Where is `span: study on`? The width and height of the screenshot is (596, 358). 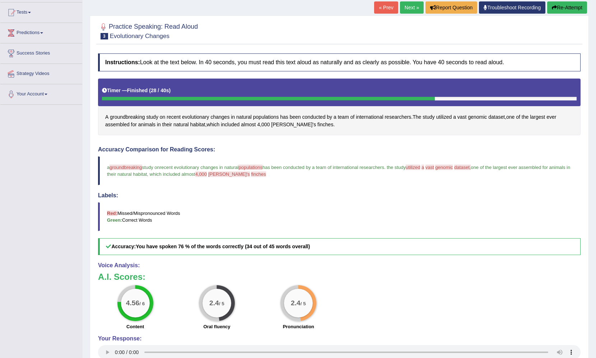
span: study on is located at coordinates (151, 167).